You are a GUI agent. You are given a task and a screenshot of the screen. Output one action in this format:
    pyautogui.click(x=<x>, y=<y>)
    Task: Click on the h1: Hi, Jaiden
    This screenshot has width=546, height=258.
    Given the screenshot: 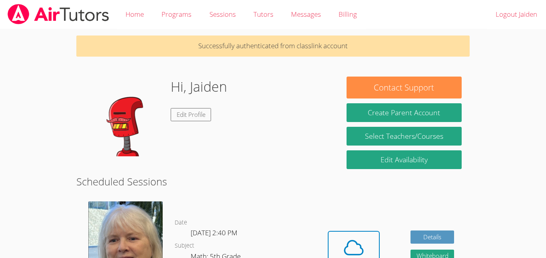 What is the action you would take?
    pyautogui.click(x=198, y=87)
    